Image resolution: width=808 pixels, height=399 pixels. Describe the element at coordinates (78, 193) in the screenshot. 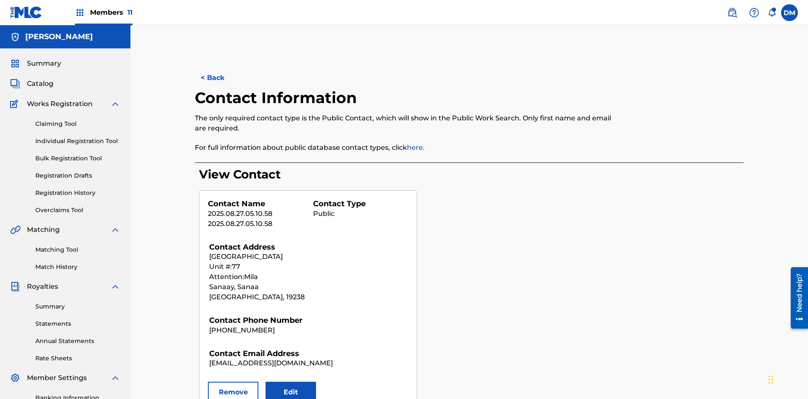

I see `a: Registration History` at that location.